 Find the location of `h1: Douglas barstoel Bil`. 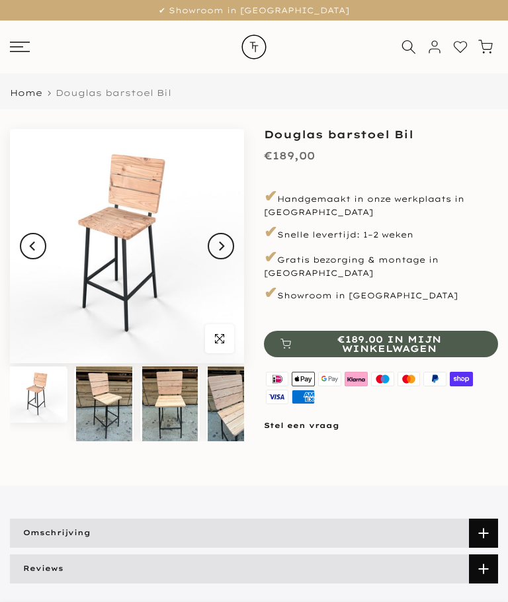

h1: Douglas barstoel Bil is located at coordinates (381, 134).